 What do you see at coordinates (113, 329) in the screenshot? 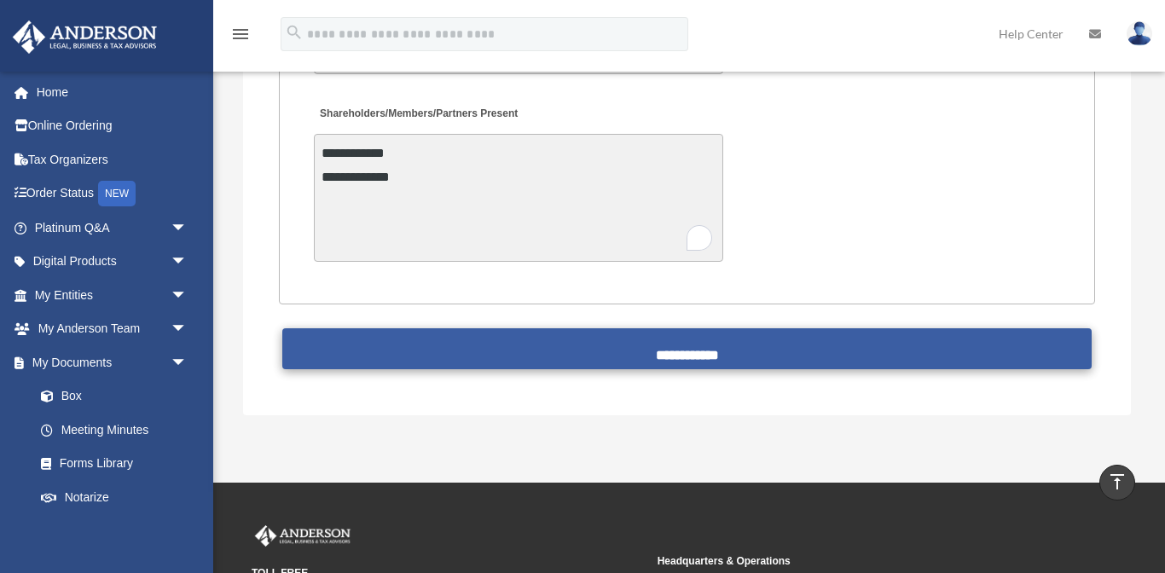
I see `a: My Anderson Teamarrow_drop_down` at bounding box center [113, 329].